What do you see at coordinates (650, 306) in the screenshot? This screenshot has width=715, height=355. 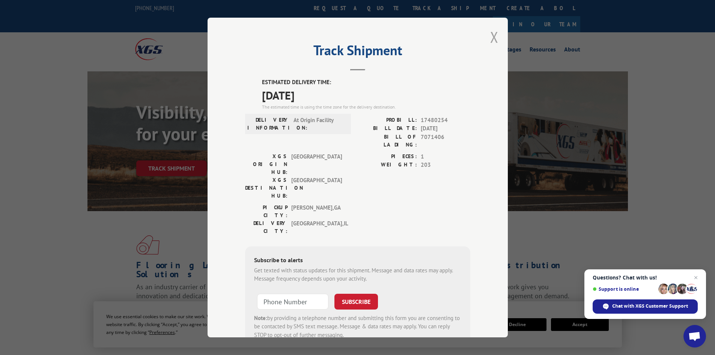 I see `span: Chat with XGS Customer Support` at bounding box center [650, 306].